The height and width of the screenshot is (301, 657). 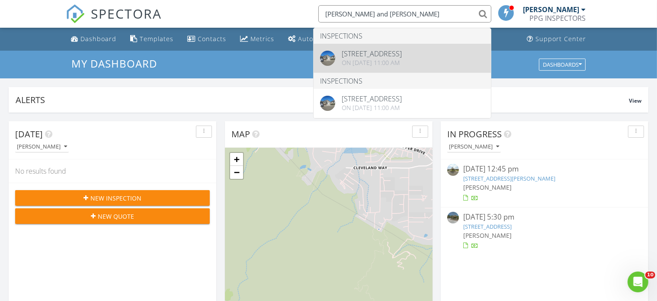 What do you see at coordinates (116, 198) in the screenshot?
I see `span: New Inspection` at bounding box center [116, 198].